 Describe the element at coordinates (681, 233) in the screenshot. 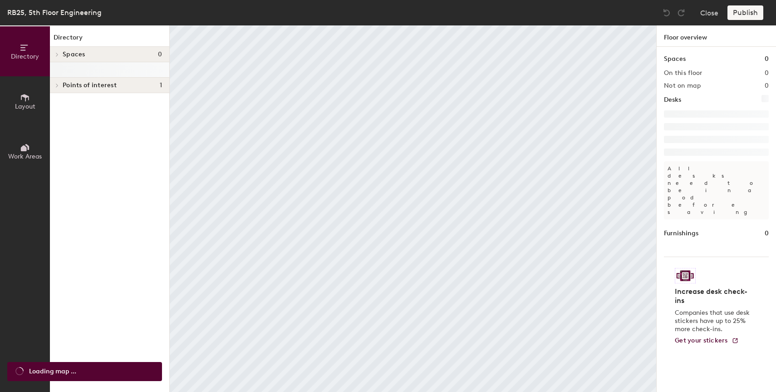

I see `h1: Furnishings` at that location.